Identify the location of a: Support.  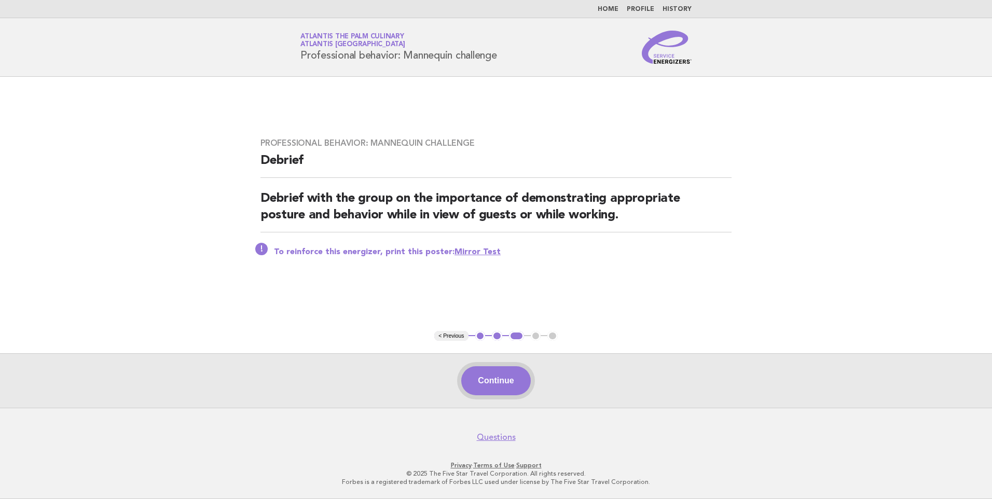
(529, 466).